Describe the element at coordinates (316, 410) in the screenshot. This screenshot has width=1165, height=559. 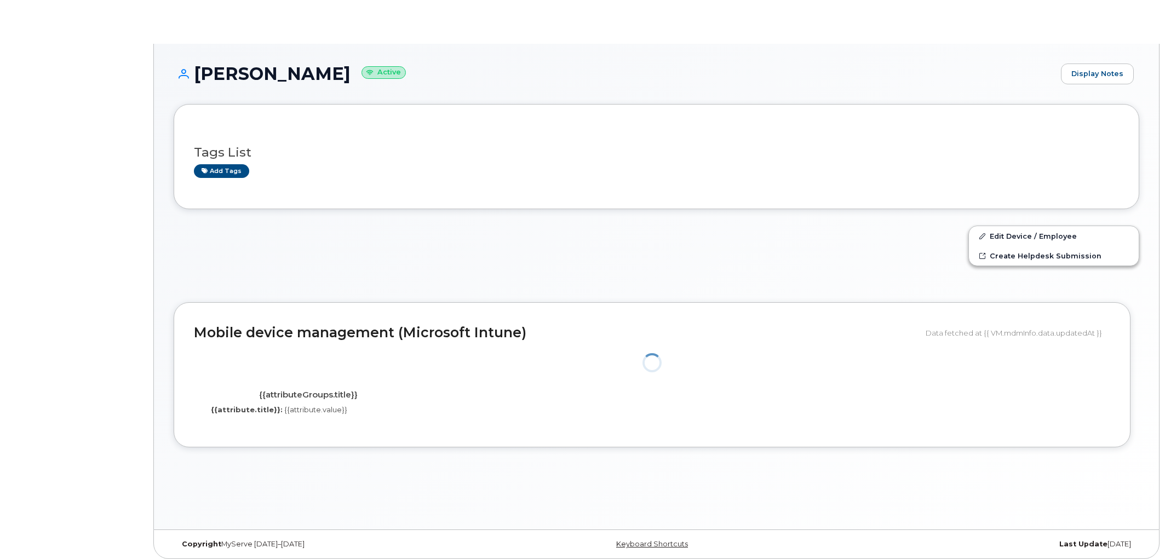
I see `span: {{attribute.value}}` at that location.